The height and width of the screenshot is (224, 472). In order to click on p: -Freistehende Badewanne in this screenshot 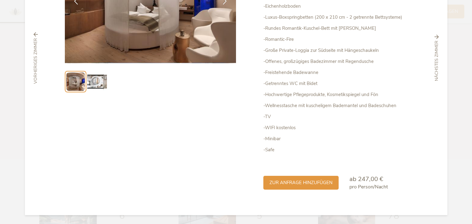, I will do `click(335, 72)`.